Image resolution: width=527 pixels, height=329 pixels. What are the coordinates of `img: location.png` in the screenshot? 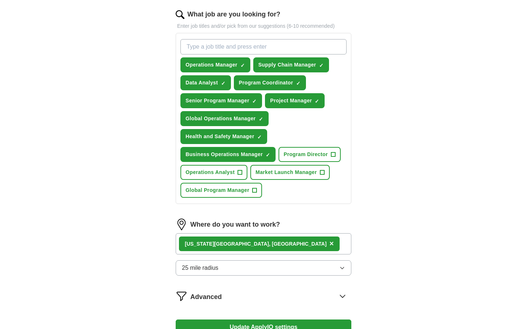 It's located at (182, 225).